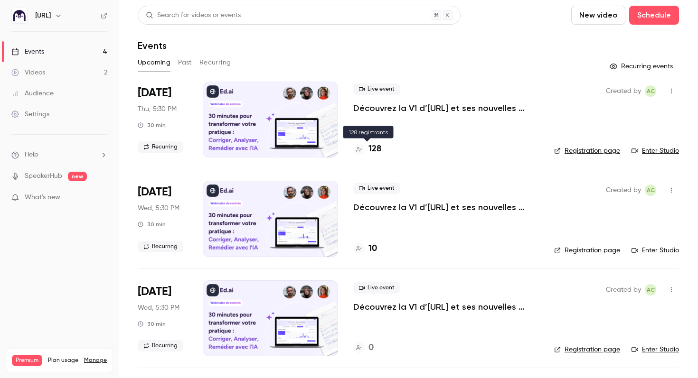 This screenshot has width=698, height=378. What do you see at coordinates (374, 149) in the screenshot?
I see `h4: 128` at bounding box center [374, 149].